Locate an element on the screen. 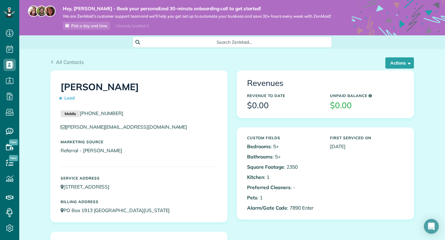 The image size is (445, 240). img: jorge-587dff0eeaa6aab1f244e6dc62b8924c3b6ad411094392a53c71c6c4a576187d.jpg is located at coordinates (42, 11).